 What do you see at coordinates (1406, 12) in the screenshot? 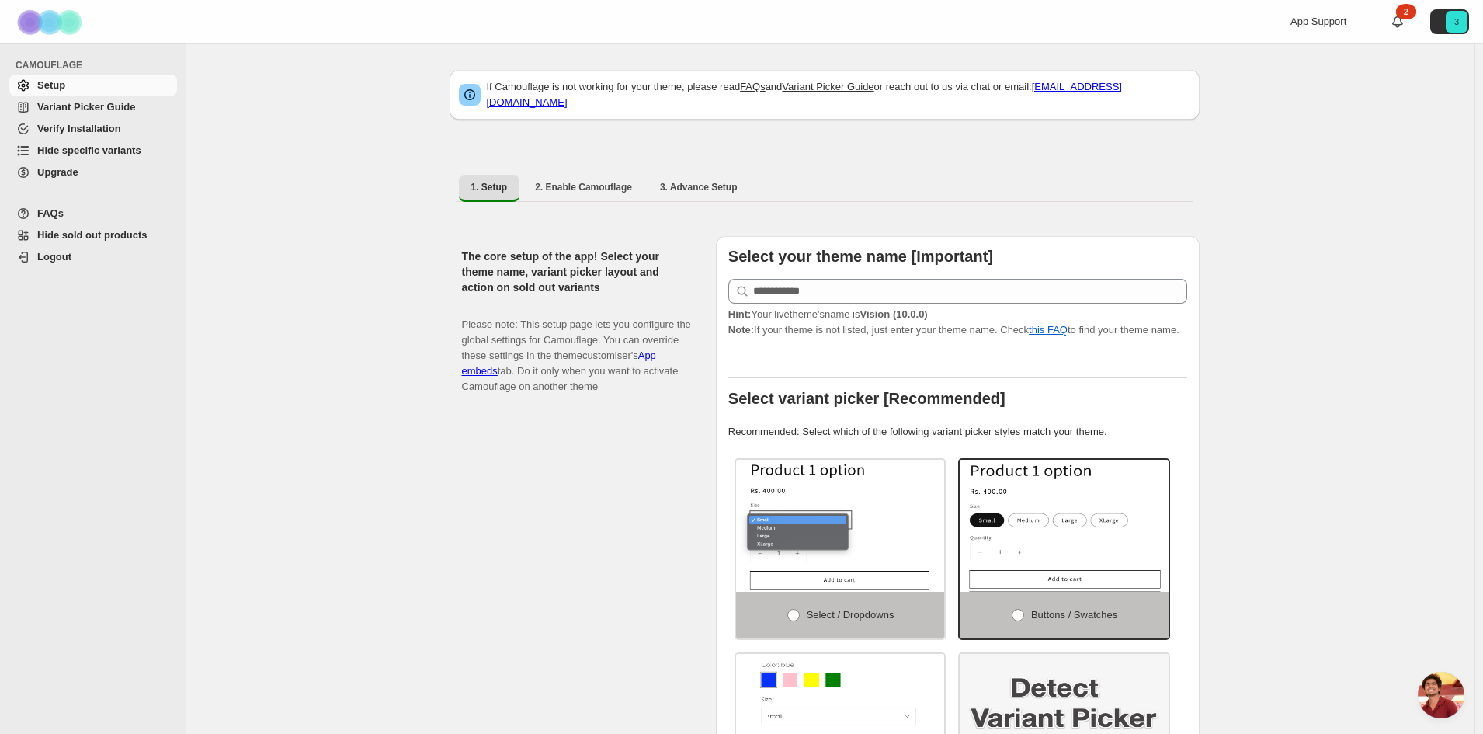
I see `div: 2` at bounding box center [1406, 12].